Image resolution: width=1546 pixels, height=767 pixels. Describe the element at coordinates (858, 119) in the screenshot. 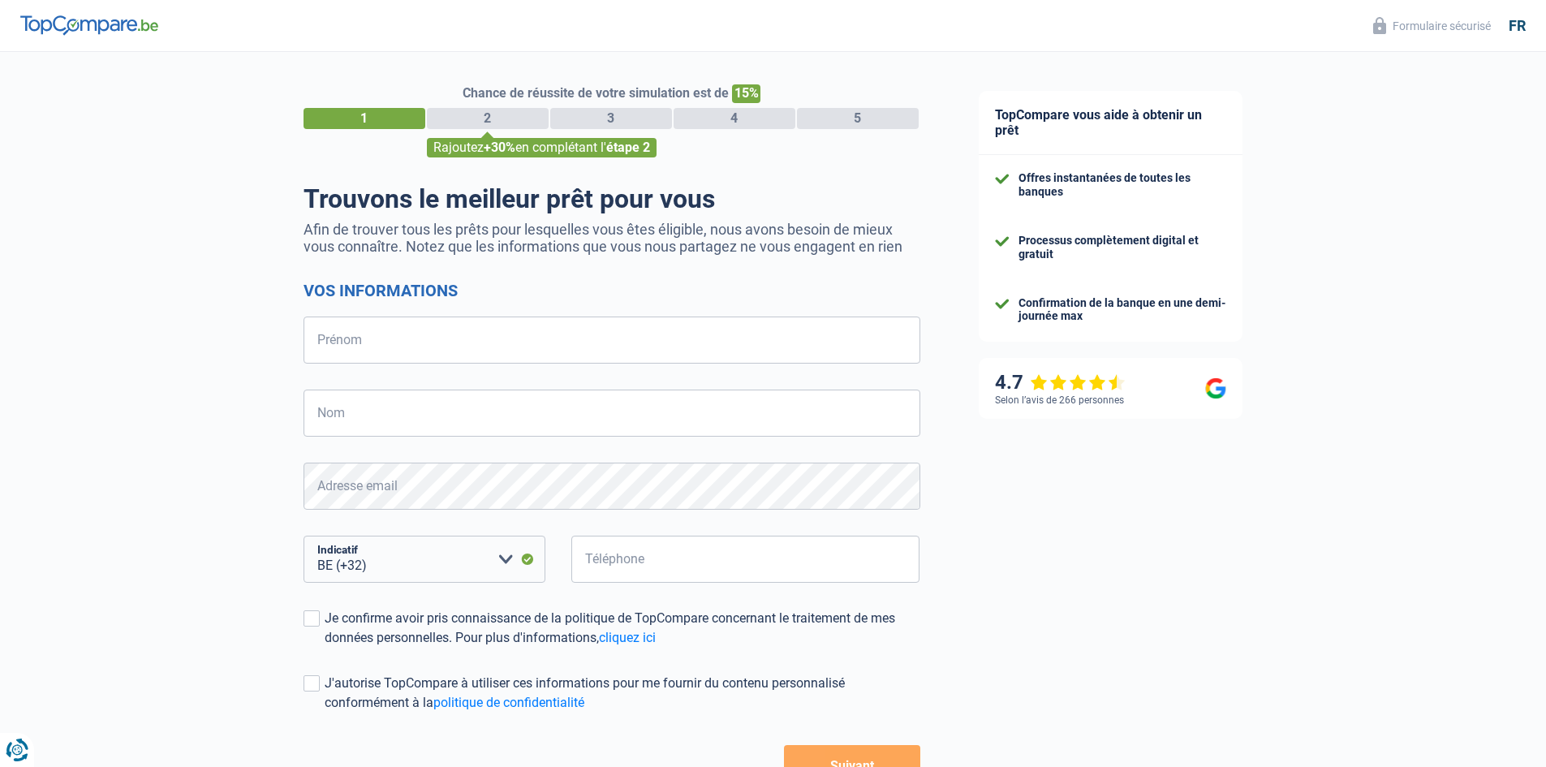

I see `div: 5` at that location.